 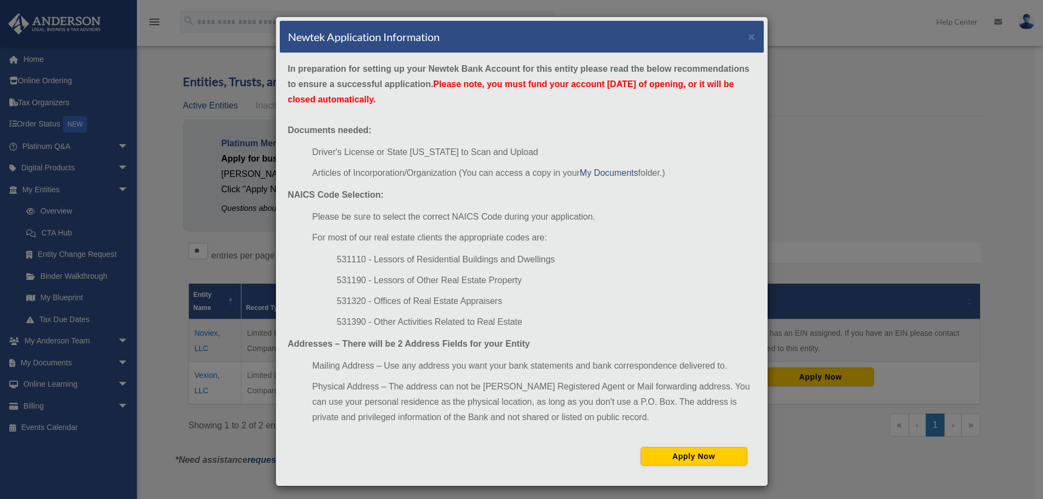 I want to click on strong: Addresses – There will be 2 Address Fields for your Entity, so click(x=409, y=343).